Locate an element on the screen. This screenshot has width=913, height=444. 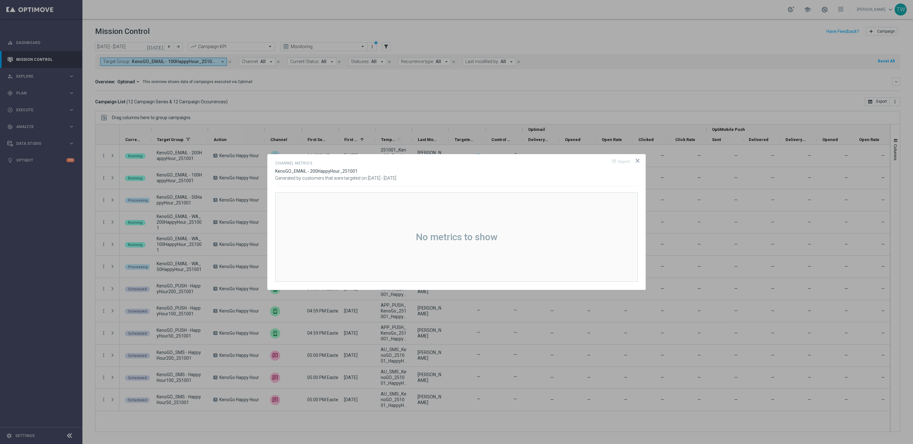
h4: Channel Metrics is located at coordinates (293, 163).